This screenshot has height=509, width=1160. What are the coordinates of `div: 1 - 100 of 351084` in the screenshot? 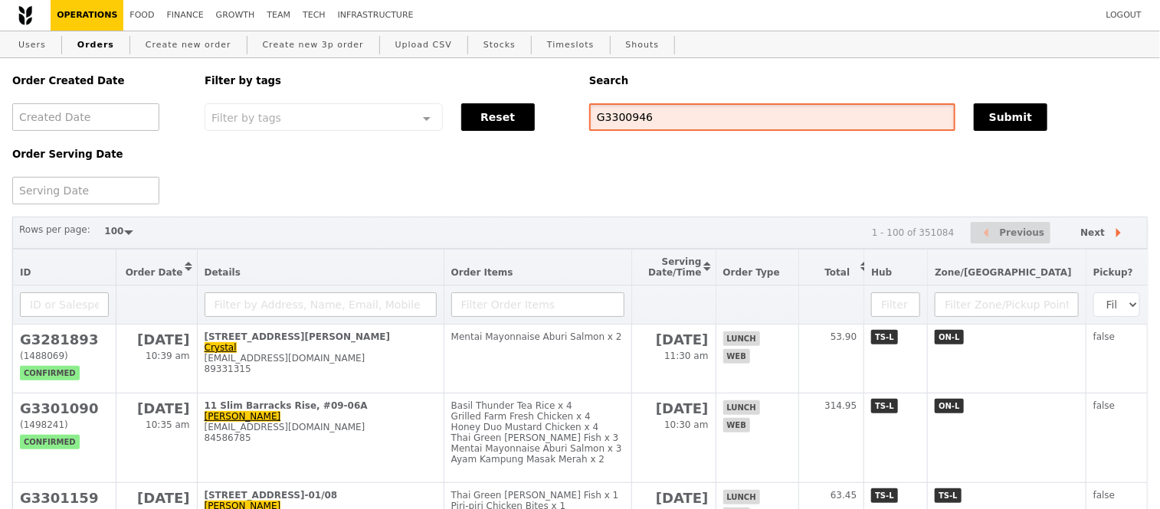 It's located at (913, 233).